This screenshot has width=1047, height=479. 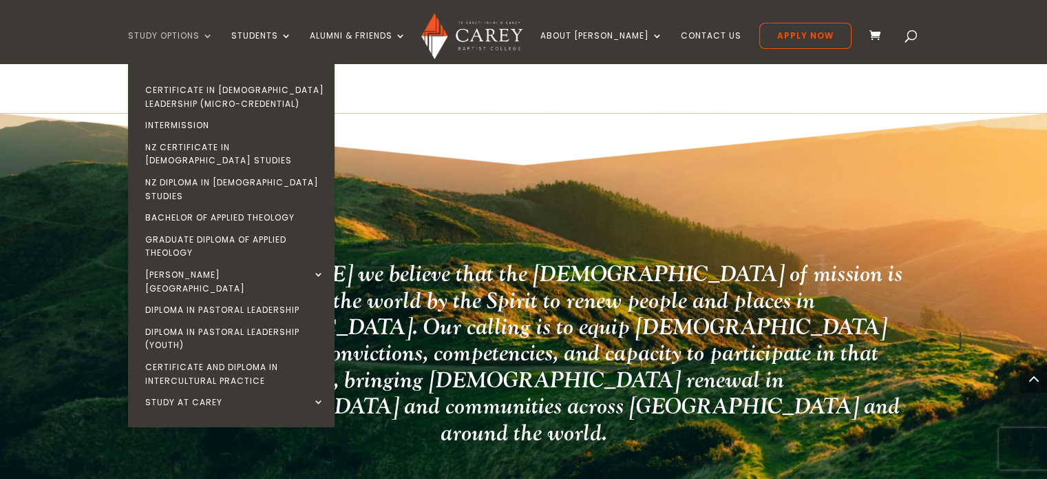 I want to click on a: Students, so click(x=262, y=47).